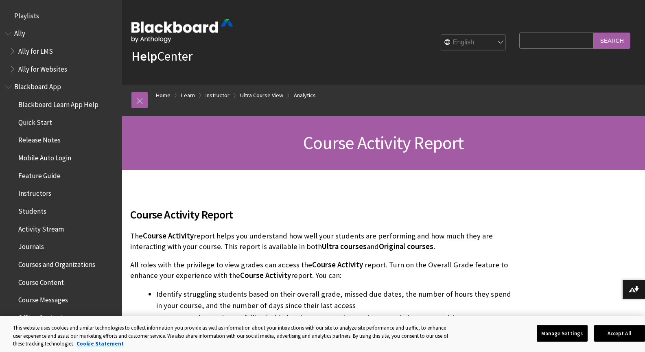 This screenshot has width=645, height=352. I want to click on nav: Book outline for Playlists, so click(61, 16).